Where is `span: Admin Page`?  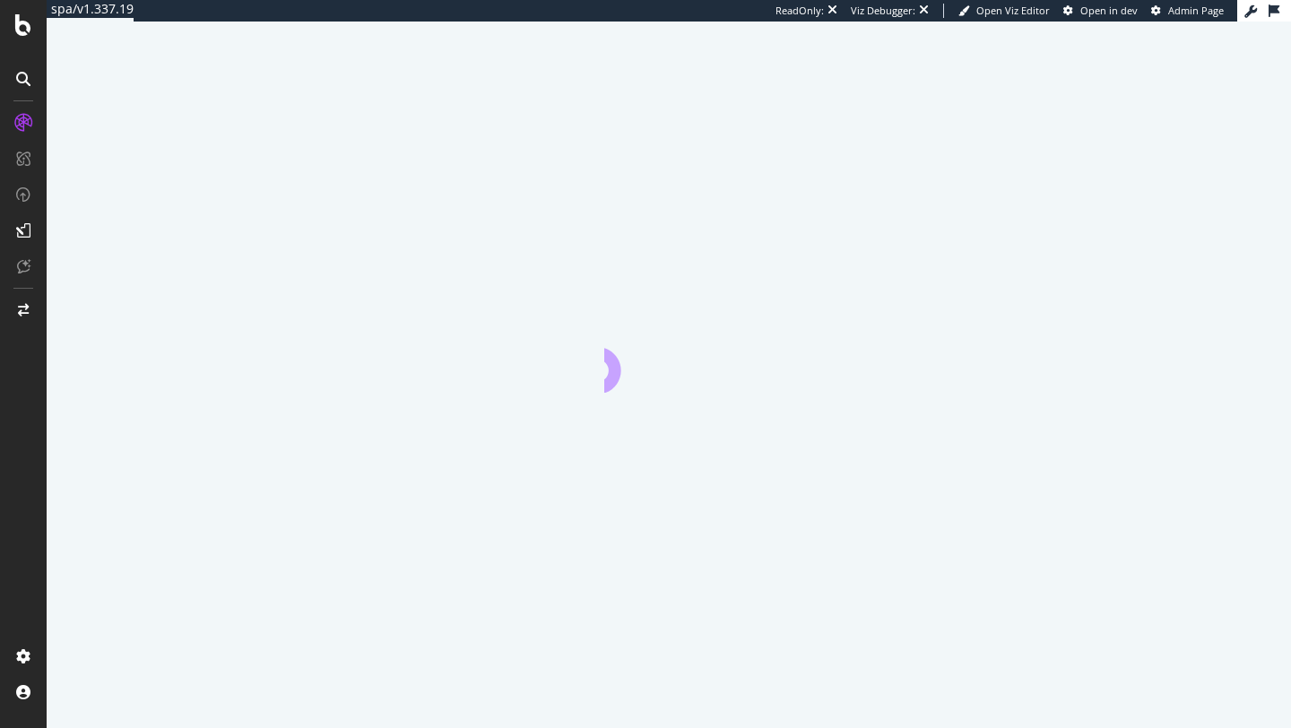 span: Admin Page is located at coordinates (1196, 10).